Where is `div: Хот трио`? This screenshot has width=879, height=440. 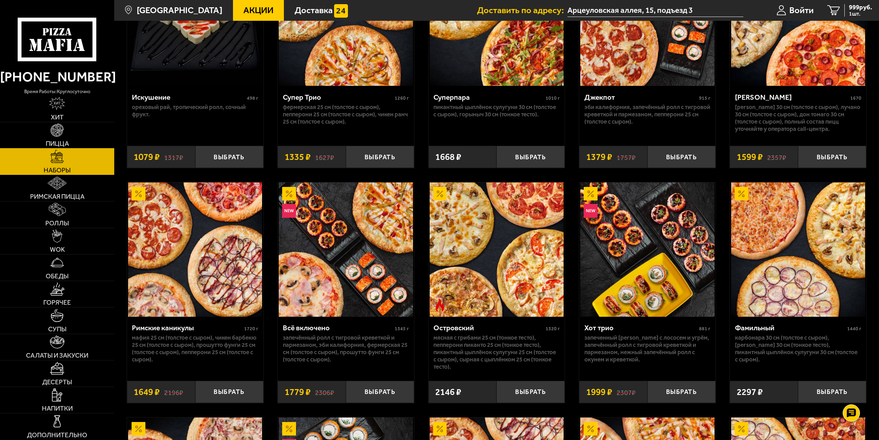
div: Хот трио is located at coordinates (641, 328).